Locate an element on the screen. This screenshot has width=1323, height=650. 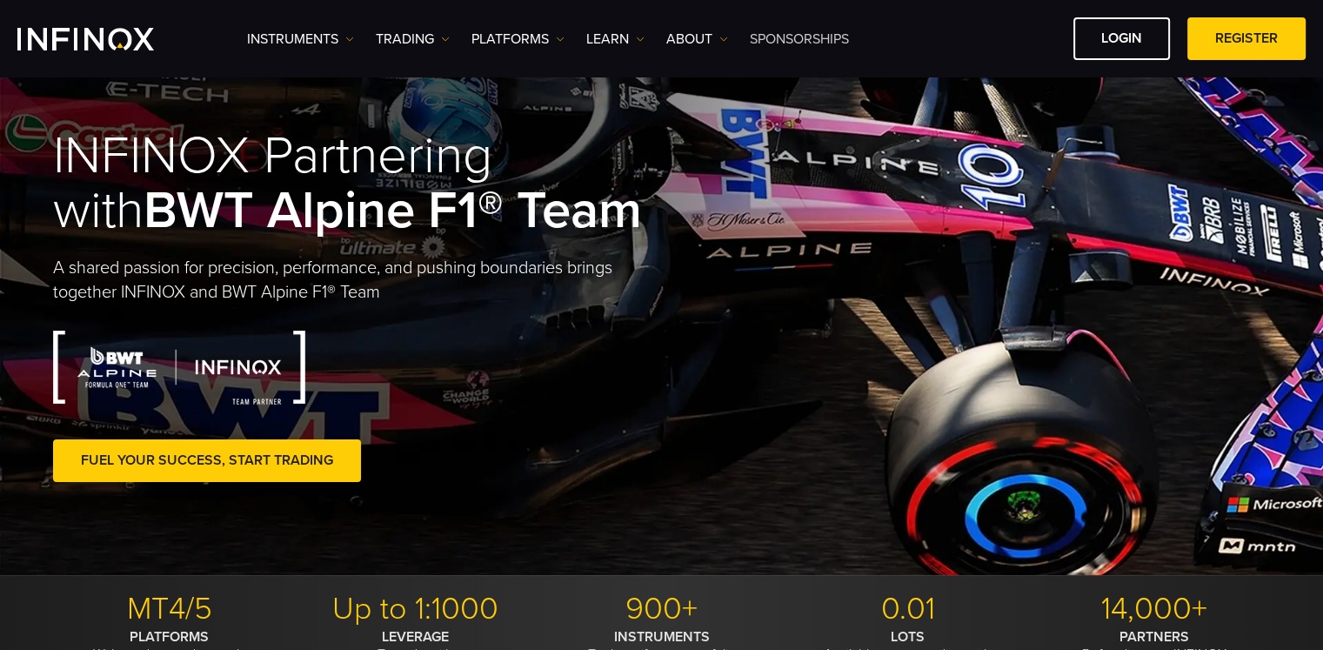
strong: LOTS is located at coordinates (908, 637).